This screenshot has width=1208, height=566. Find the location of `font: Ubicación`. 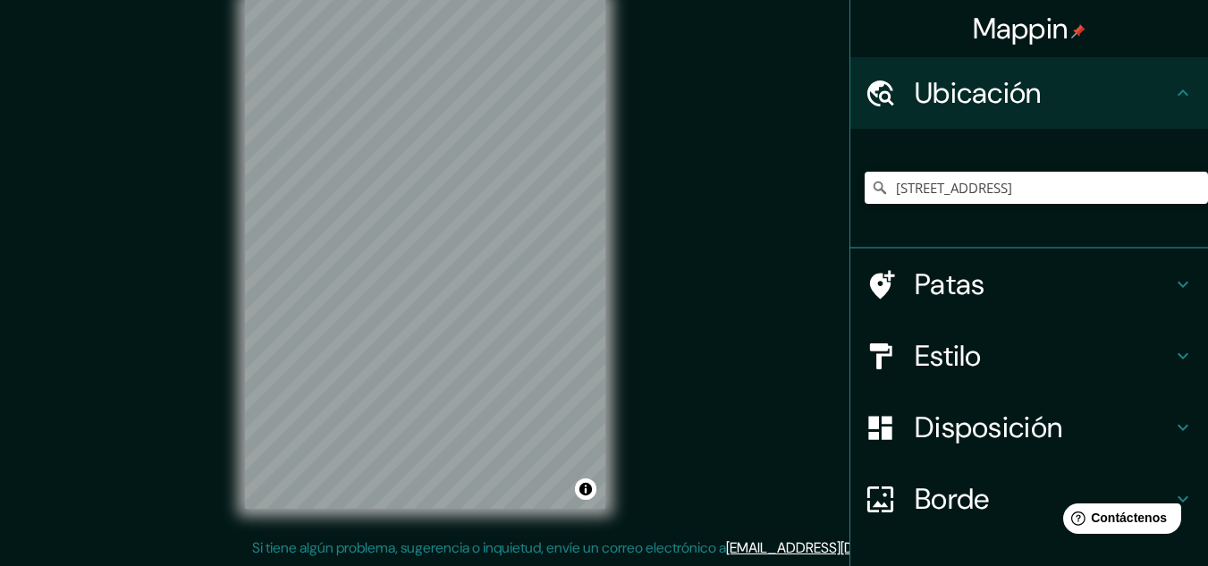

font: Ubicación is located at coordinates (978, 93).